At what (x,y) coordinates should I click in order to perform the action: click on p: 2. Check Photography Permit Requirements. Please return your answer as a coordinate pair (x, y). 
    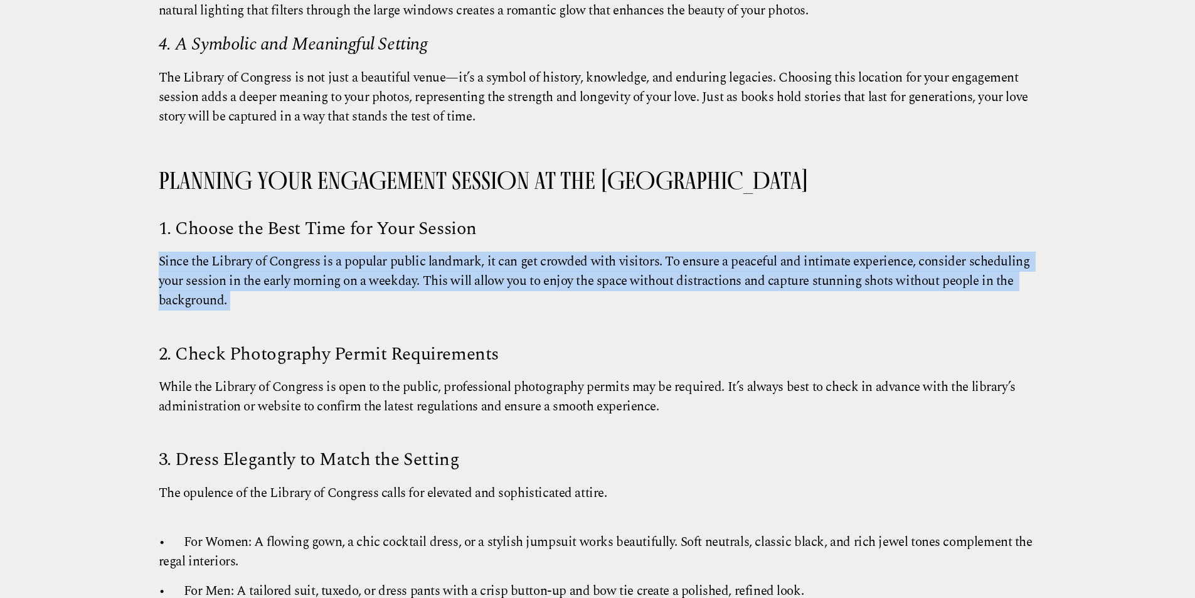
    Looking at the image, I should click on (598, 354).